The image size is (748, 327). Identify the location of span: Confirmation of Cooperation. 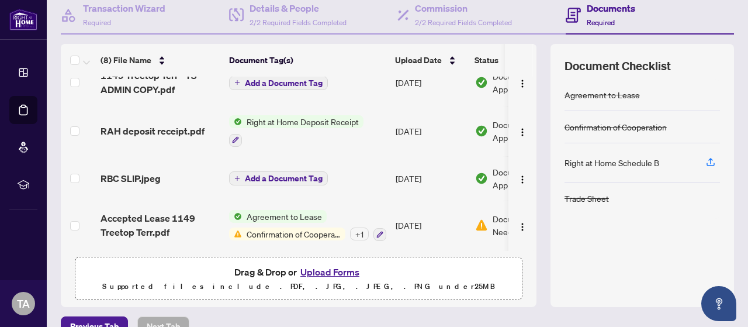
(293, 234).